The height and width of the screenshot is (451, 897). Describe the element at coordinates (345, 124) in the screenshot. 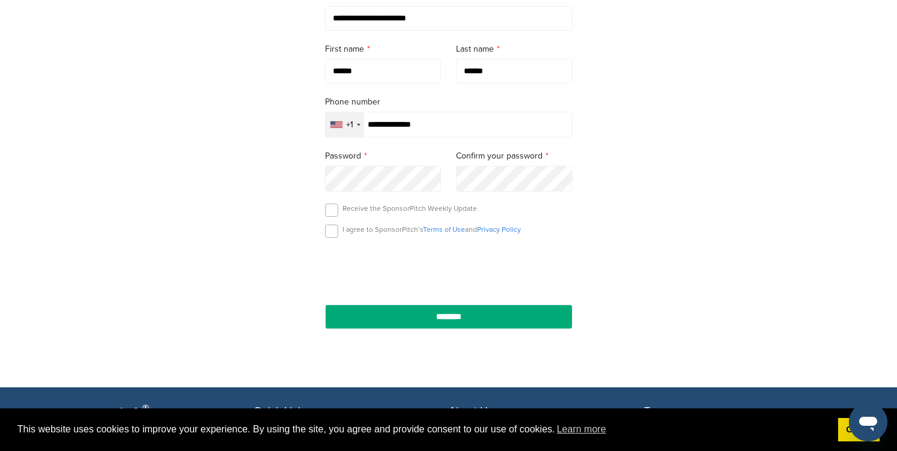

I see `div: Selected country` at that location.